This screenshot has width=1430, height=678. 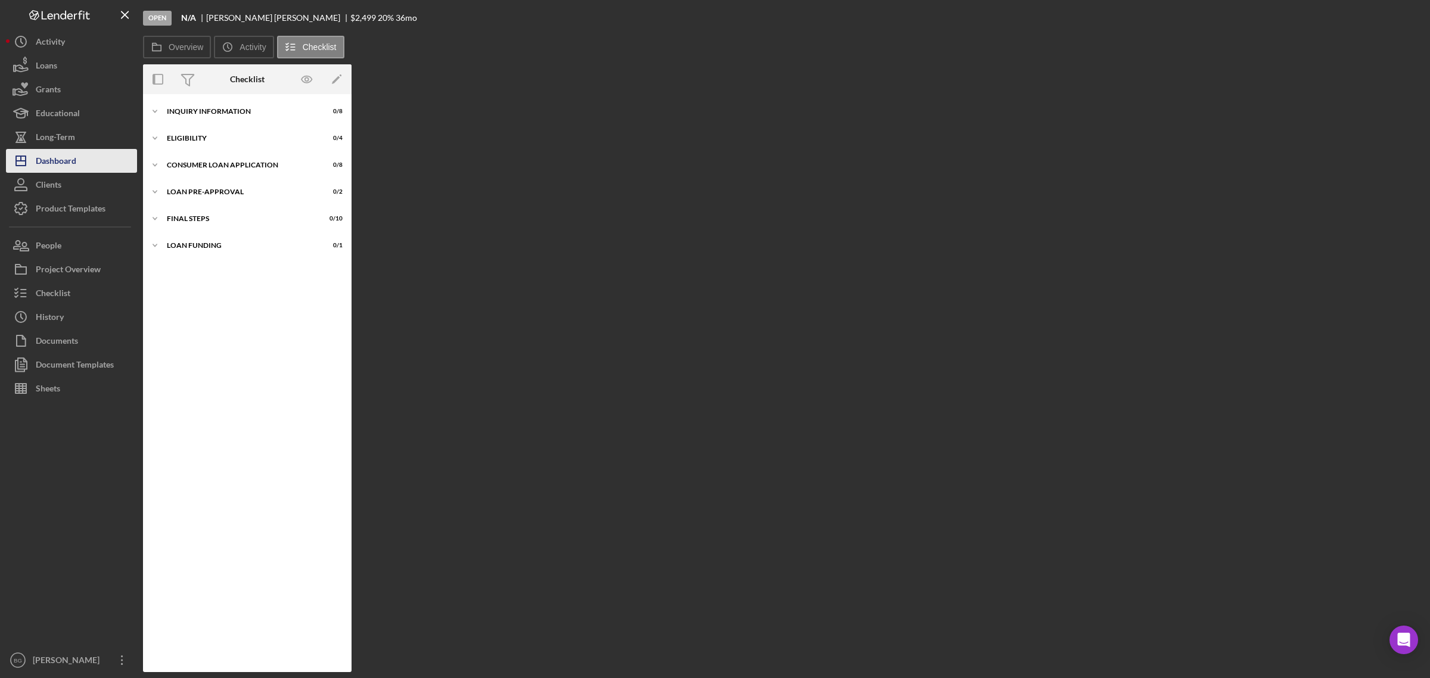 What do you see at coordinates (177, 47) in the screenshot?
I see `button: Overview` at bounding box center [177, 47].